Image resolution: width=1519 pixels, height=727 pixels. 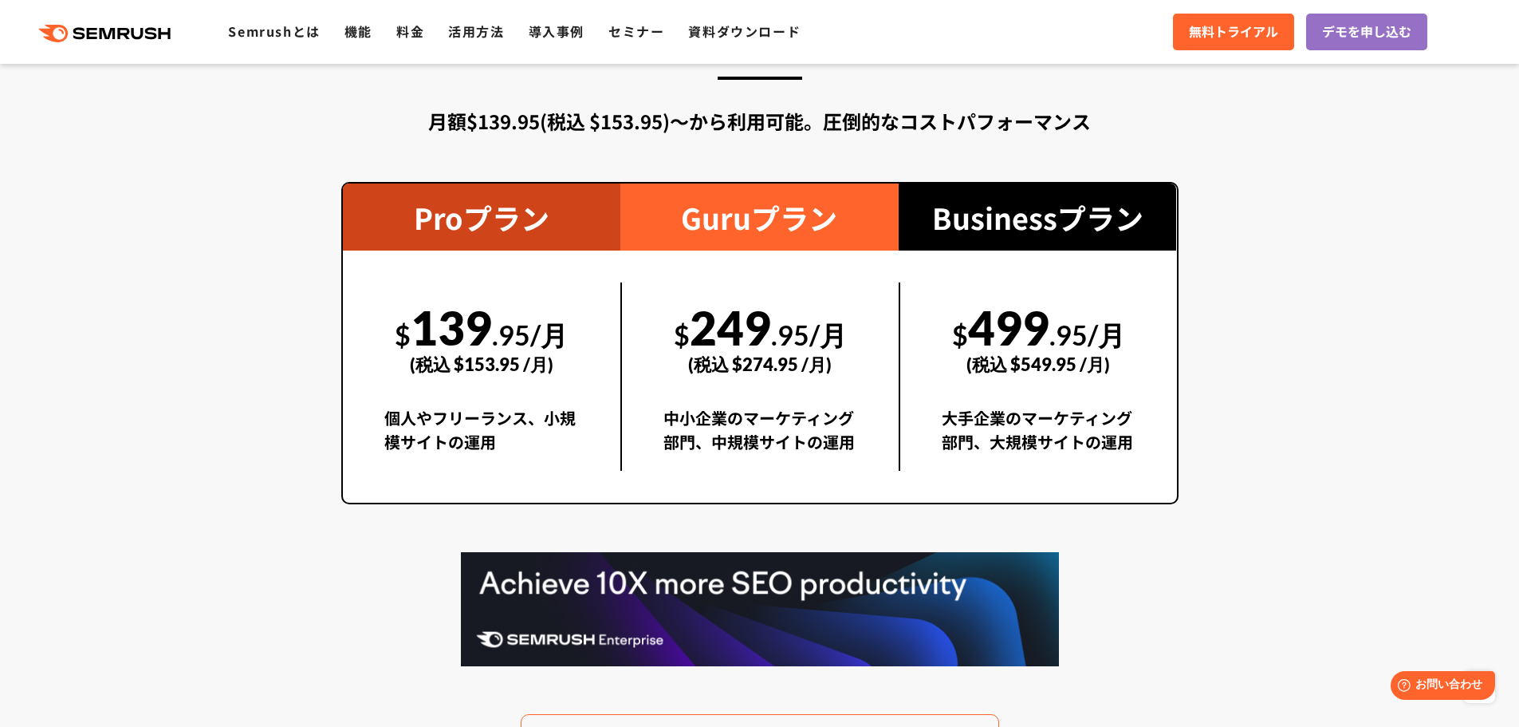 What do you see at coordinates (760, 337) in the screenshot?
I see `div: 249` at bounding box center [760, 337].